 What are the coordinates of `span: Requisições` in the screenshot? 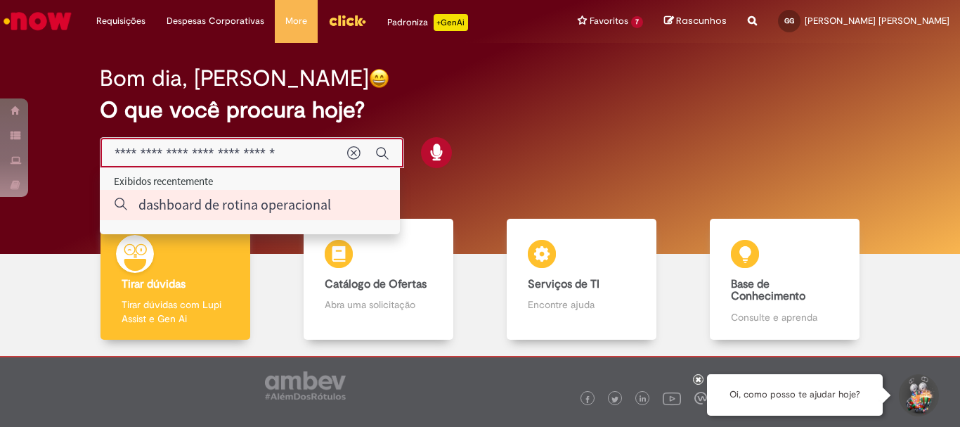 It's located at (121, 21).